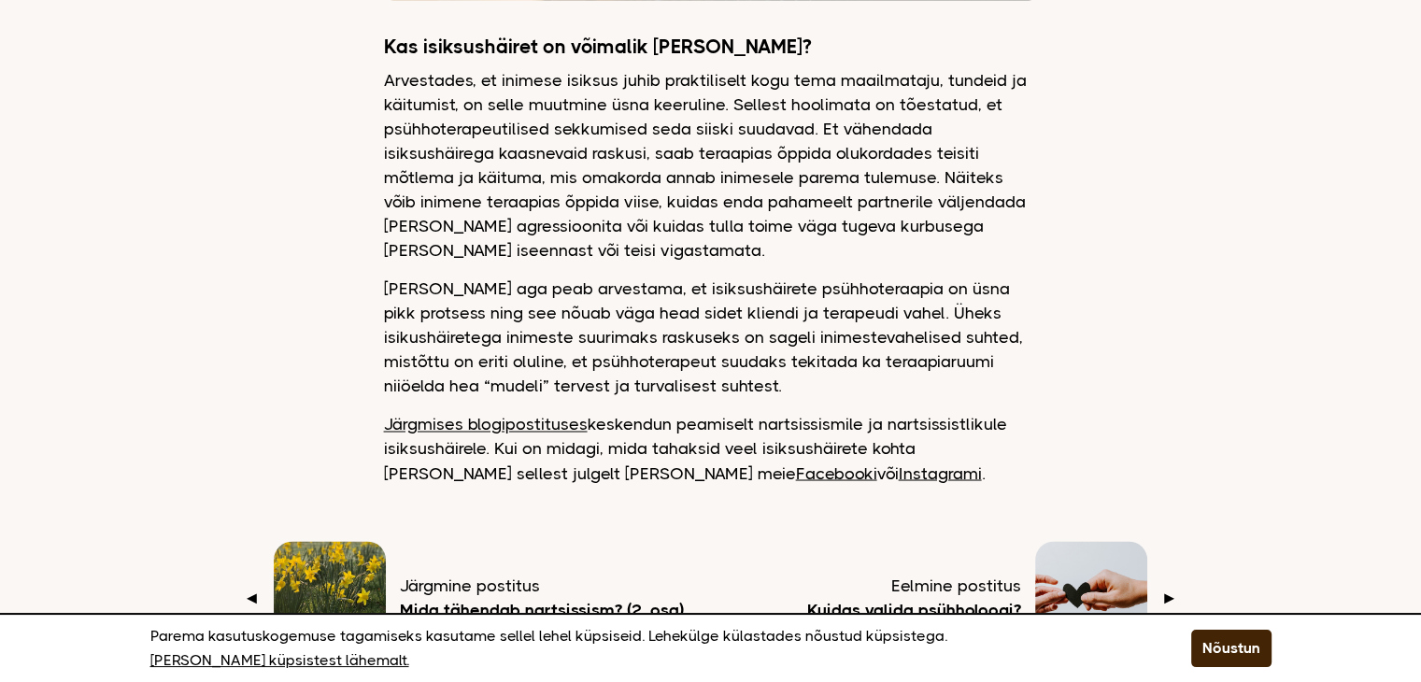  What do you see at coordinates (1231, 648) in the screenshot?
I see `button: Nõustun` at bounding box center [1231, 648].